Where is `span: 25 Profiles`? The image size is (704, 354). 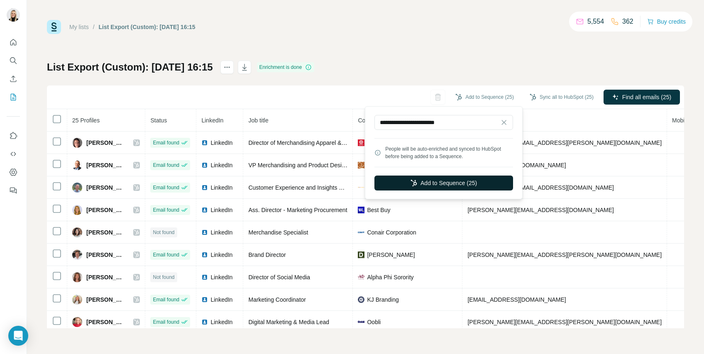
span: 25 Profiles is located at coordinates (86, 120).